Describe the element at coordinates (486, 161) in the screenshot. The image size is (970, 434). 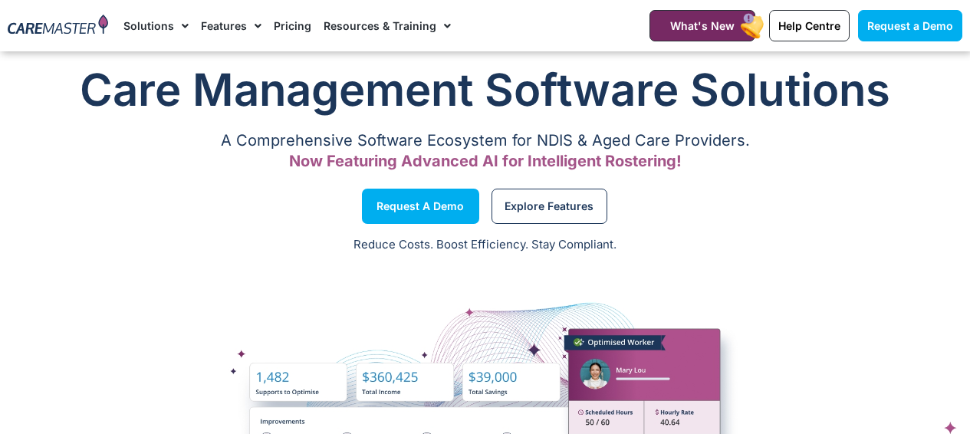
I see `span: Now Featuring Advanced AI for Intelligent Rostering!` at that location.